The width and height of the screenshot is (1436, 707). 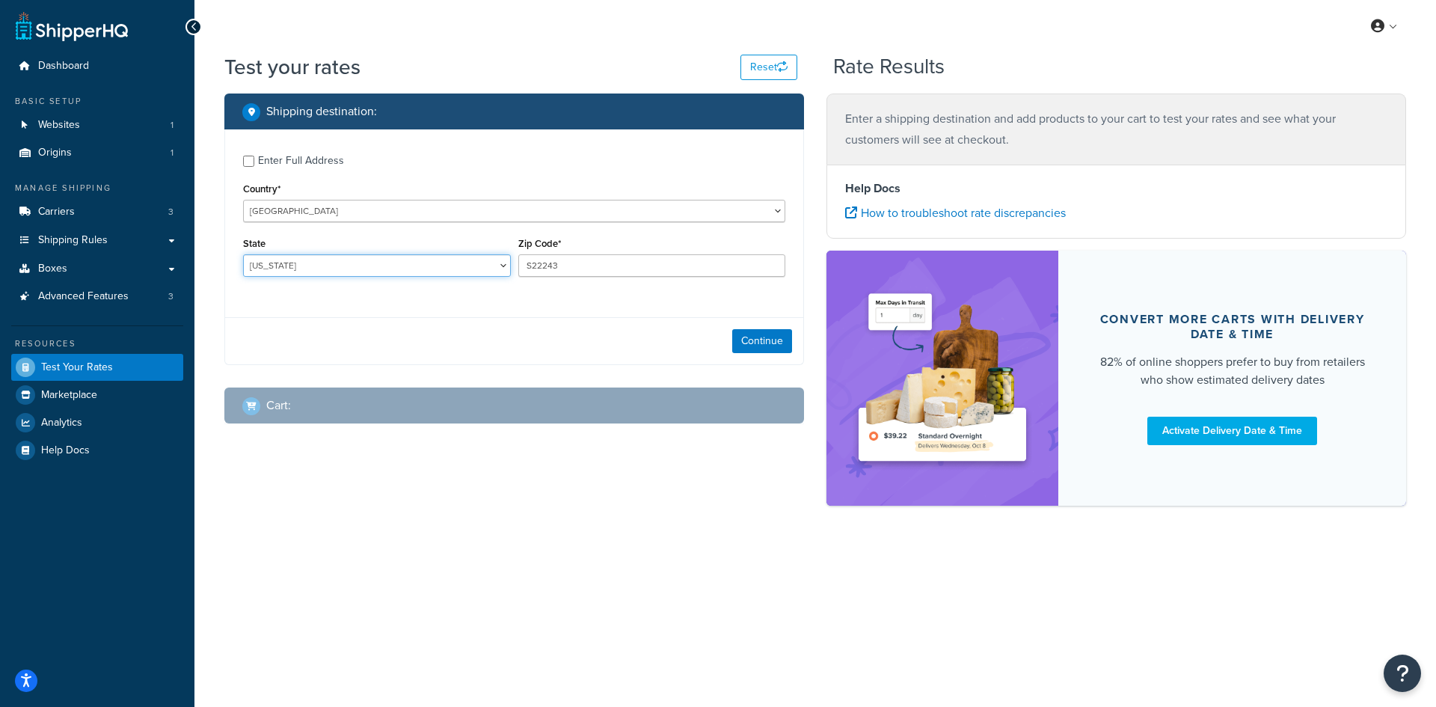 I want to click on div: Enter Full Address, so click(x=301, y=161).